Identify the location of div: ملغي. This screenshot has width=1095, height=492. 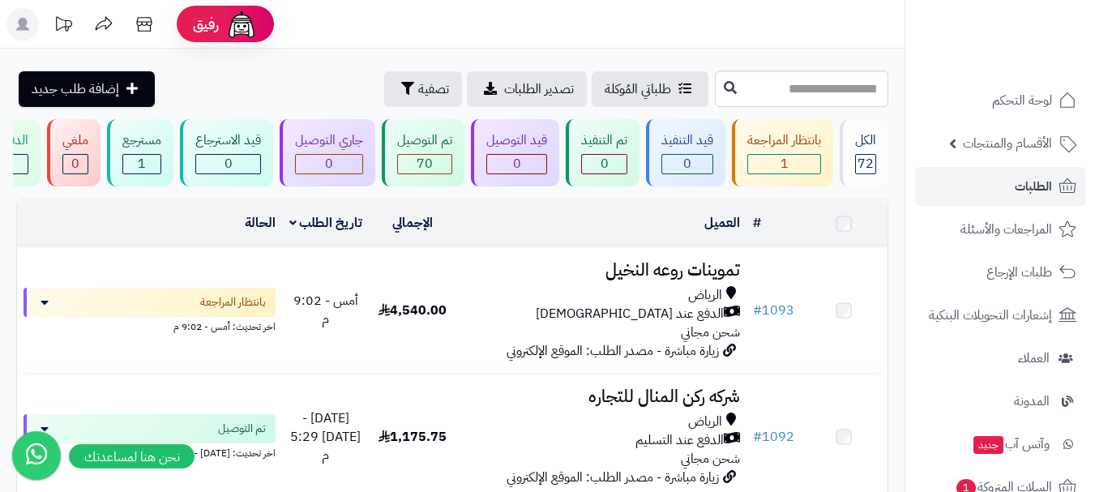
(75, 140).